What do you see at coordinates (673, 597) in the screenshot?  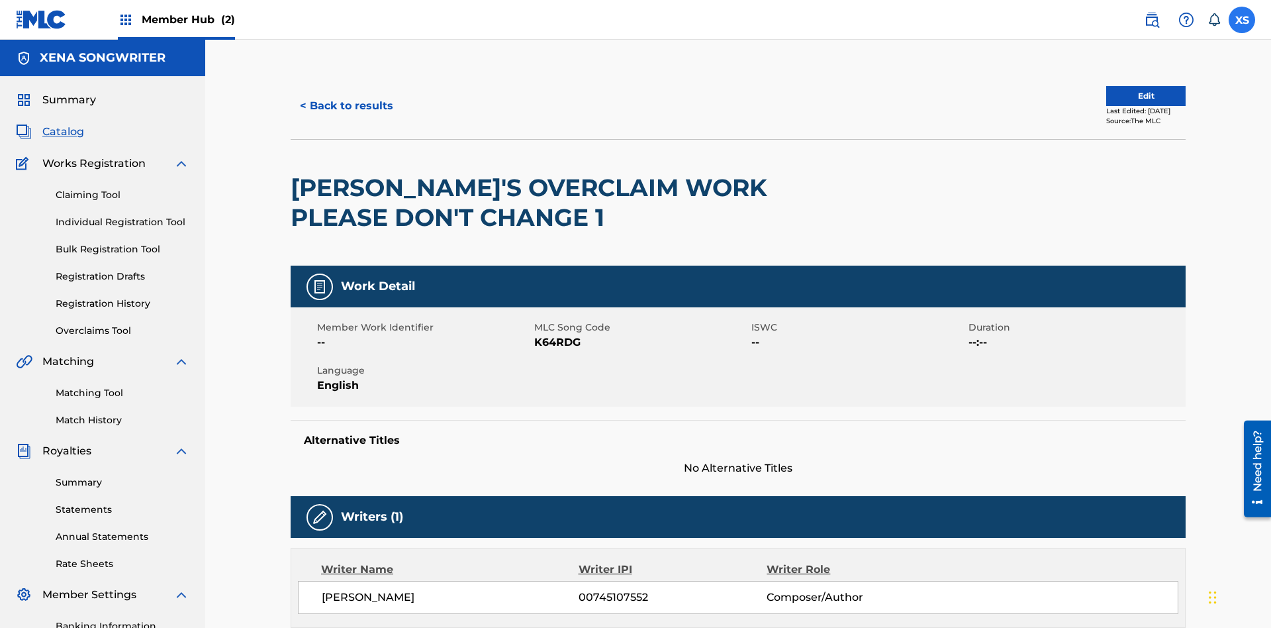 I see `span: 00745107552` at bounding box center [673, 597].